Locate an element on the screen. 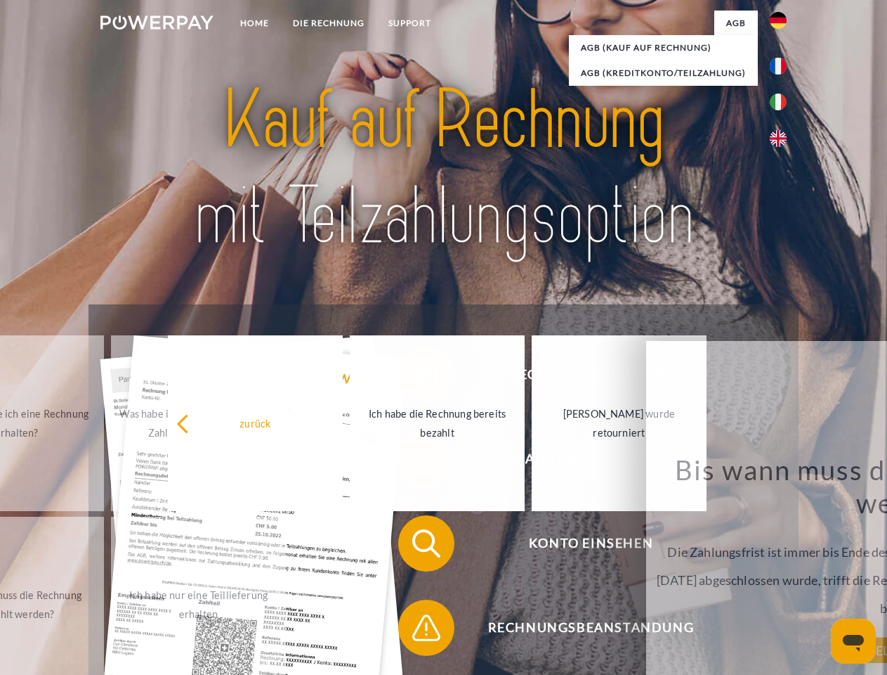  a: Konto einsehen is located at coordinates (581, 543).